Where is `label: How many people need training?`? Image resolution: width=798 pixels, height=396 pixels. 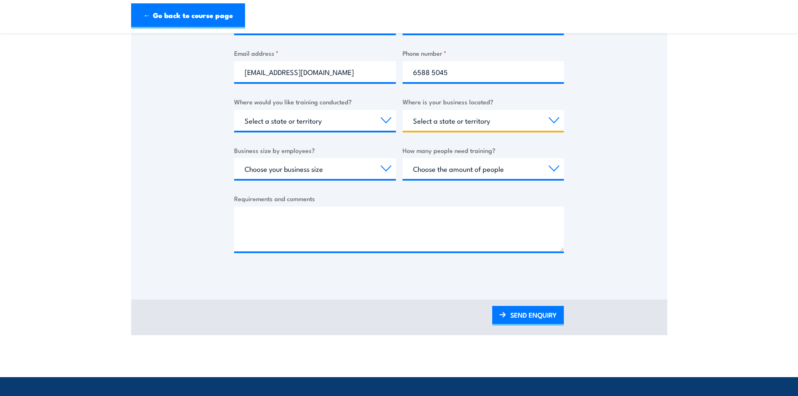
label: How many people need training? is located at coordinates (483, 150).